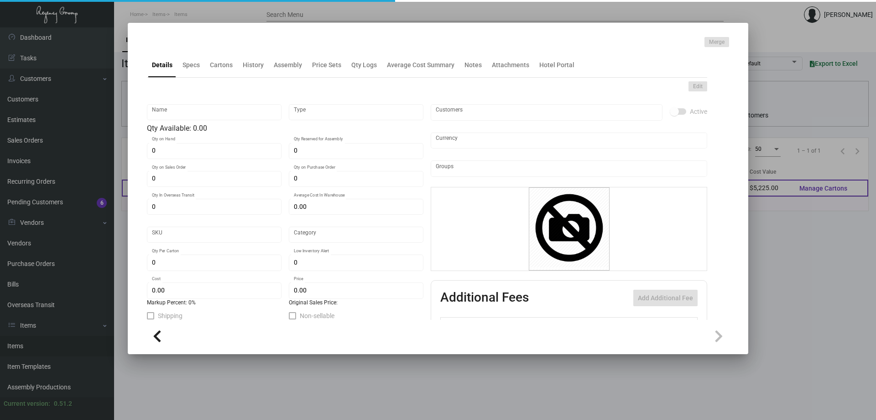  Describe the element at coordinates (473, 65) in the screenshot. I see `div: Notes` at that location.